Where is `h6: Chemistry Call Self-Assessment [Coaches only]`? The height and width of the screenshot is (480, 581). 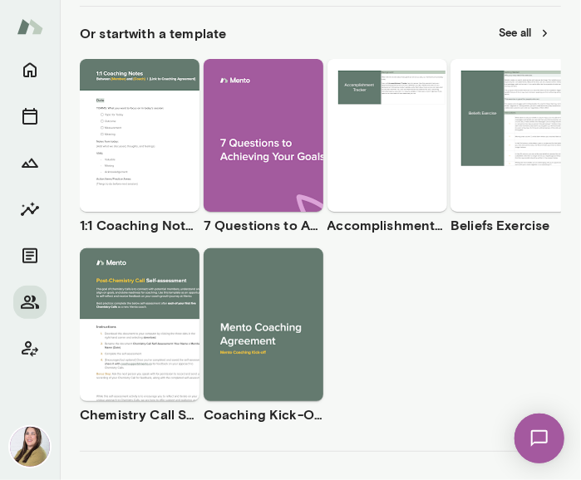
h6: Chemistry Call Self-Assessment [Coaches only] is located at coordinates (140, 415).